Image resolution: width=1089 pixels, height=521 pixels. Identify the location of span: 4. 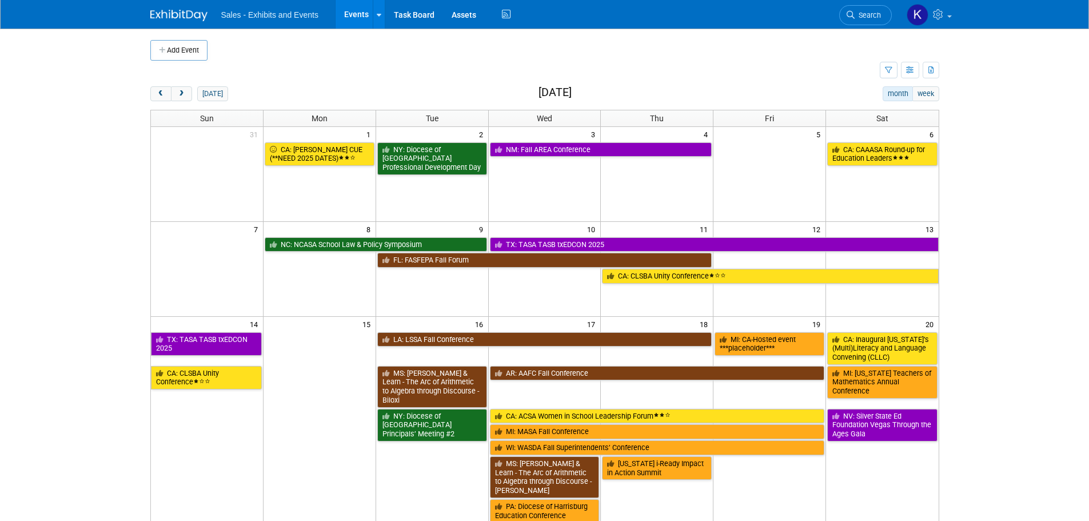
(708, 134).